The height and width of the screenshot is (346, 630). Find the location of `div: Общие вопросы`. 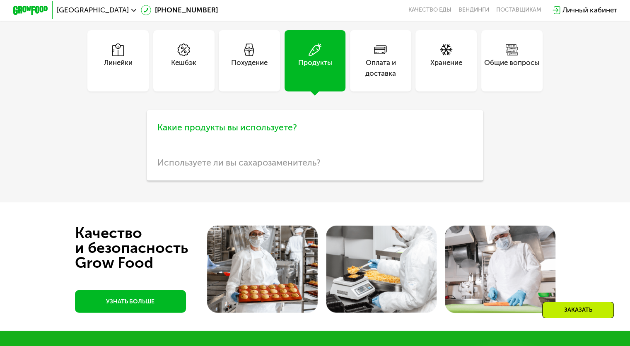

div: Общие вопросы is located at coordinates (512, 68).